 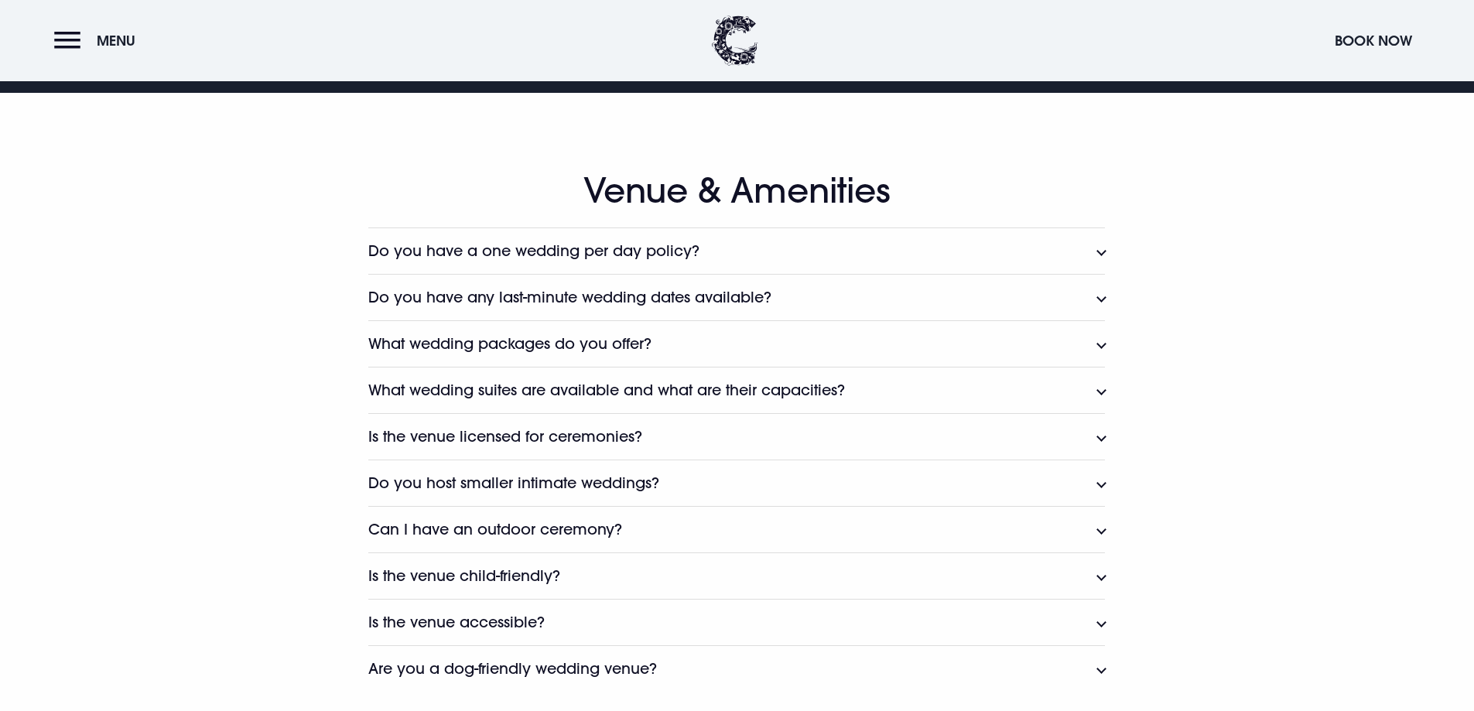 I want to click on img: Clandeboye Lodge, so click(x=735, y=40).